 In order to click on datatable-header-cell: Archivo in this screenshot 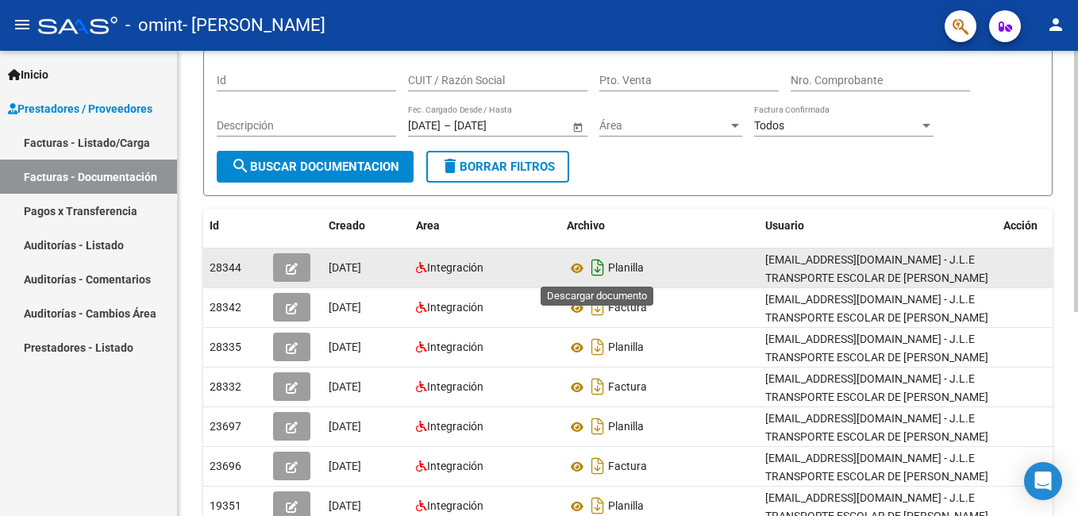, I will do `click(660, 225)`.